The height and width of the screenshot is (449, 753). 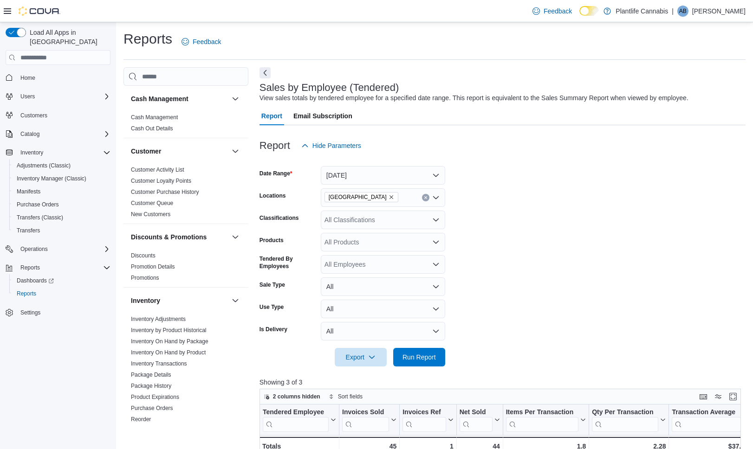 I want to click on button: Remove Calgary - University District from selection in this group, so click(x=391, y=197).